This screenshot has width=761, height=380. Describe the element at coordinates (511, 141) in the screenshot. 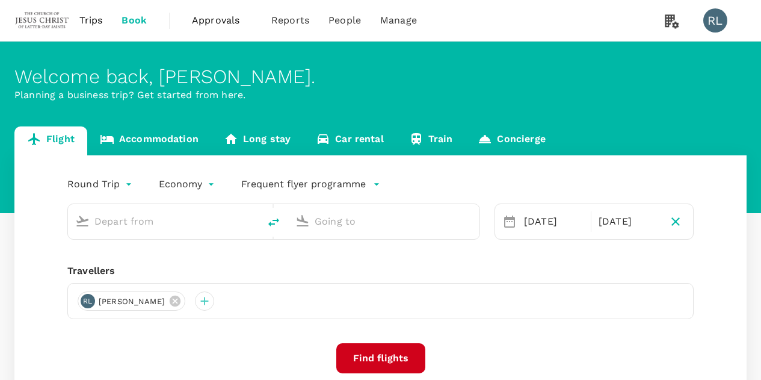

I see `a: Concierge` at that location.